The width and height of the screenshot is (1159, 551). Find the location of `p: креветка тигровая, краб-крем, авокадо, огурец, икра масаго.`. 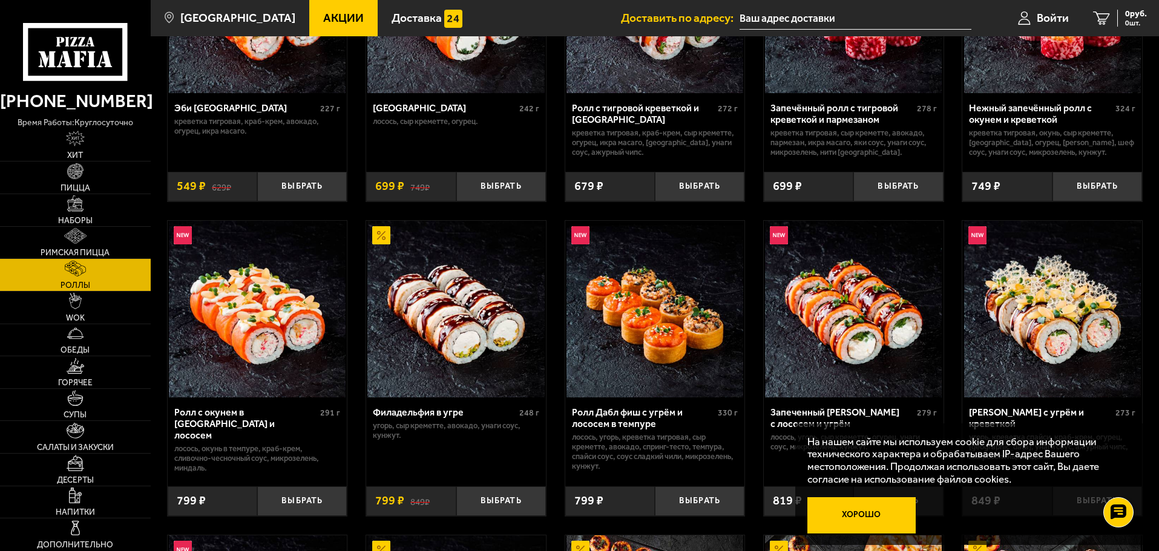

p: креветка тигровая, краб-крем, авокадо, огурец, икра масаго. is located at coordinates (257, 127).